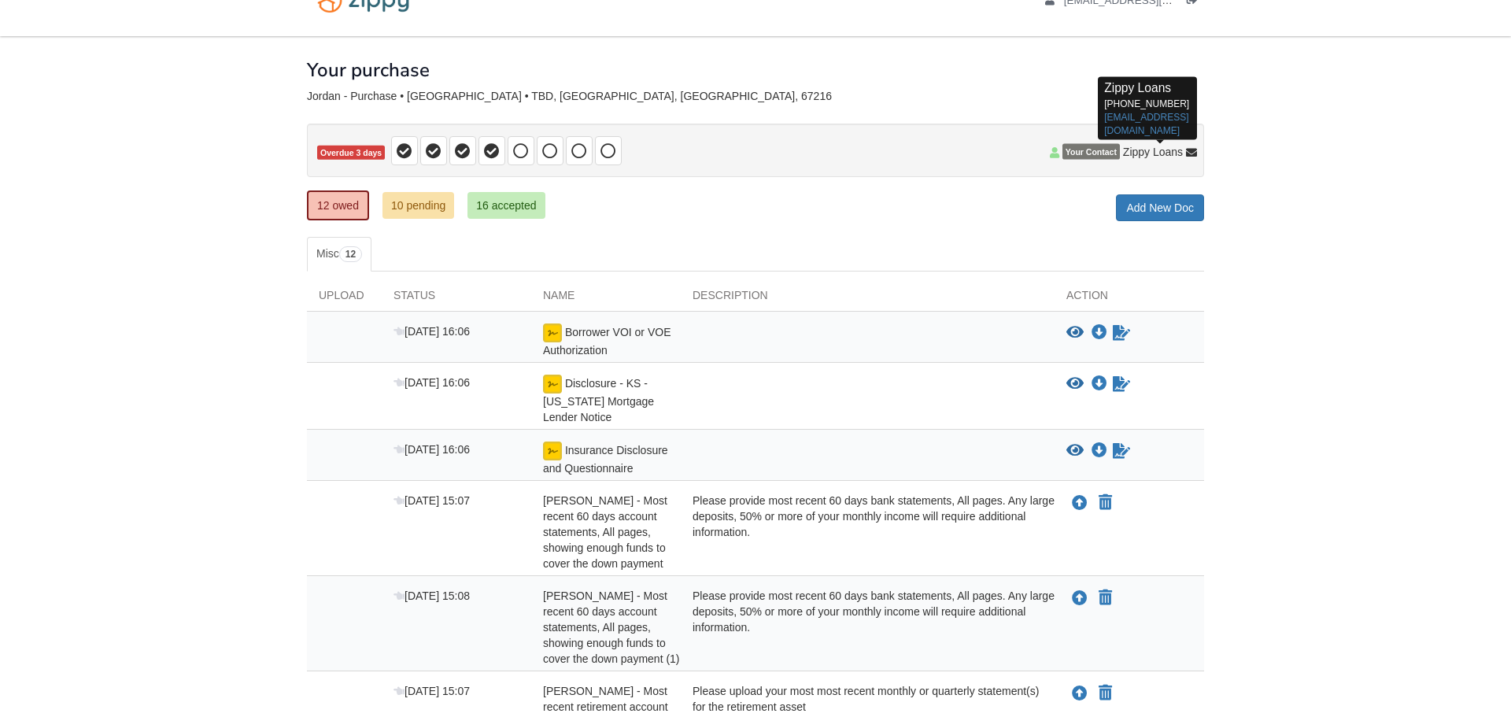  Describe the element at coordinates (1075, 384) in the screenshot. I see `button: View Disclosure - KS - Kansas Mortgage Lender Notice` at that location.